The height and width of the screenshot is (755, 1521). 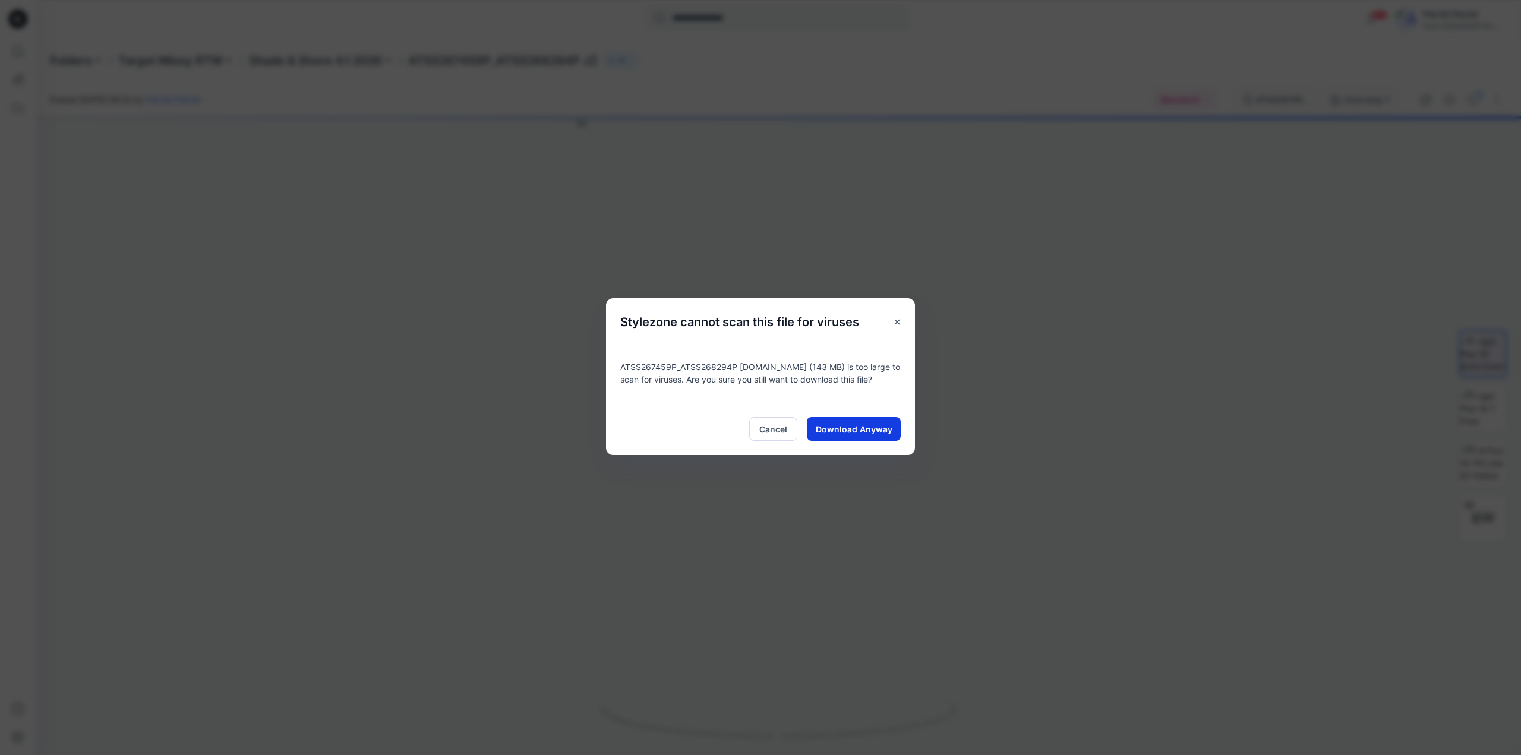 What do you see at coordinates (897, 322) in the screenshot?
I see `button: Close` at bounding box center [897, 322].